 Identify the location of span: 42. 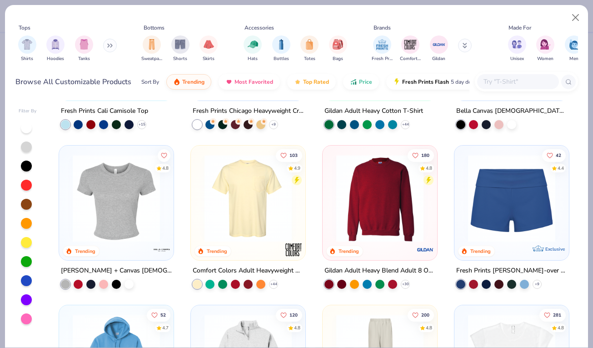
(559, 155).